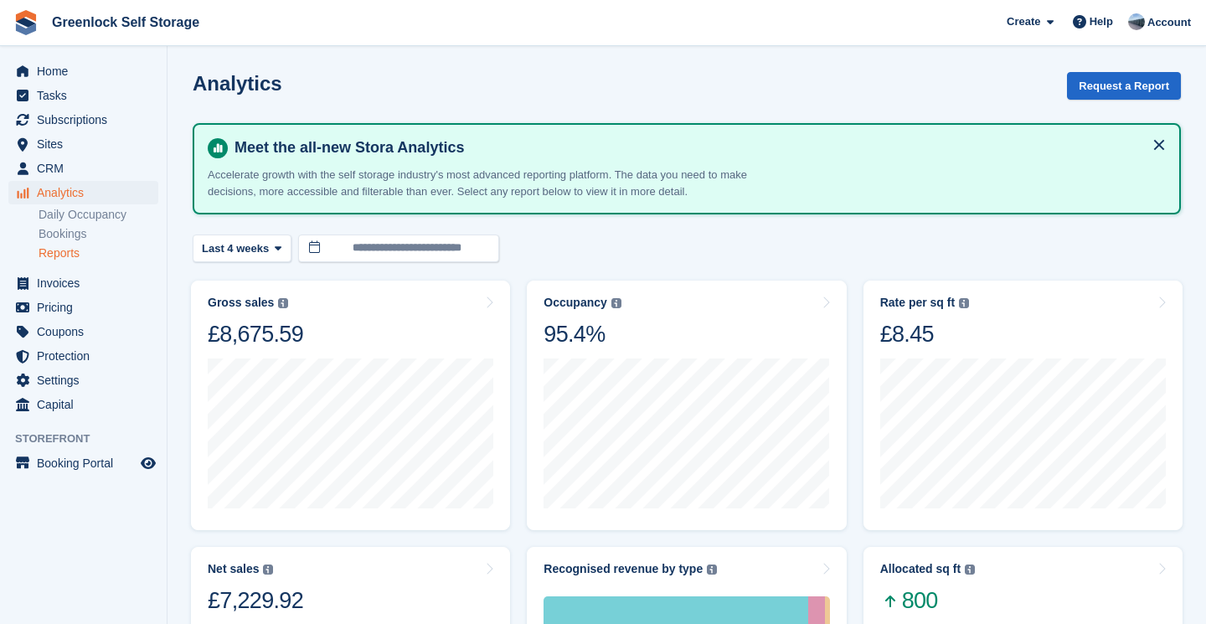 The width and height of the screenshot is (1206, 624). I want to click on span: Settings, so click(87, 380).